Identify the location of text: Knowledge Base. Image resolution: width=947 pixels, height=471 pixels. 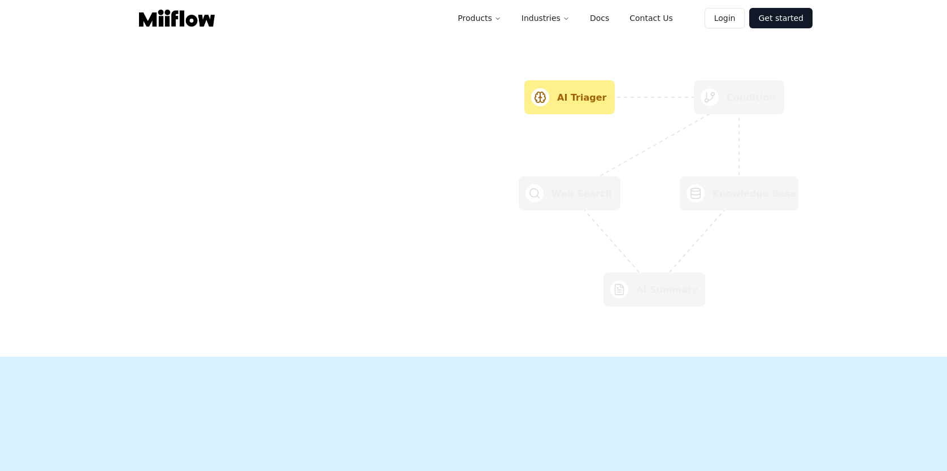
(754, 193).